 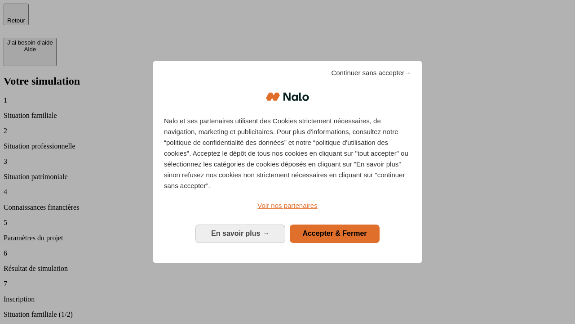 What do you see at coordinates (288, 153) in the screenshot?
I see `p: Nalo et ses partenaires utilisent des Cookies strictement nécessaires, de navigation, marketing e...` at bounding box center [288, 153].